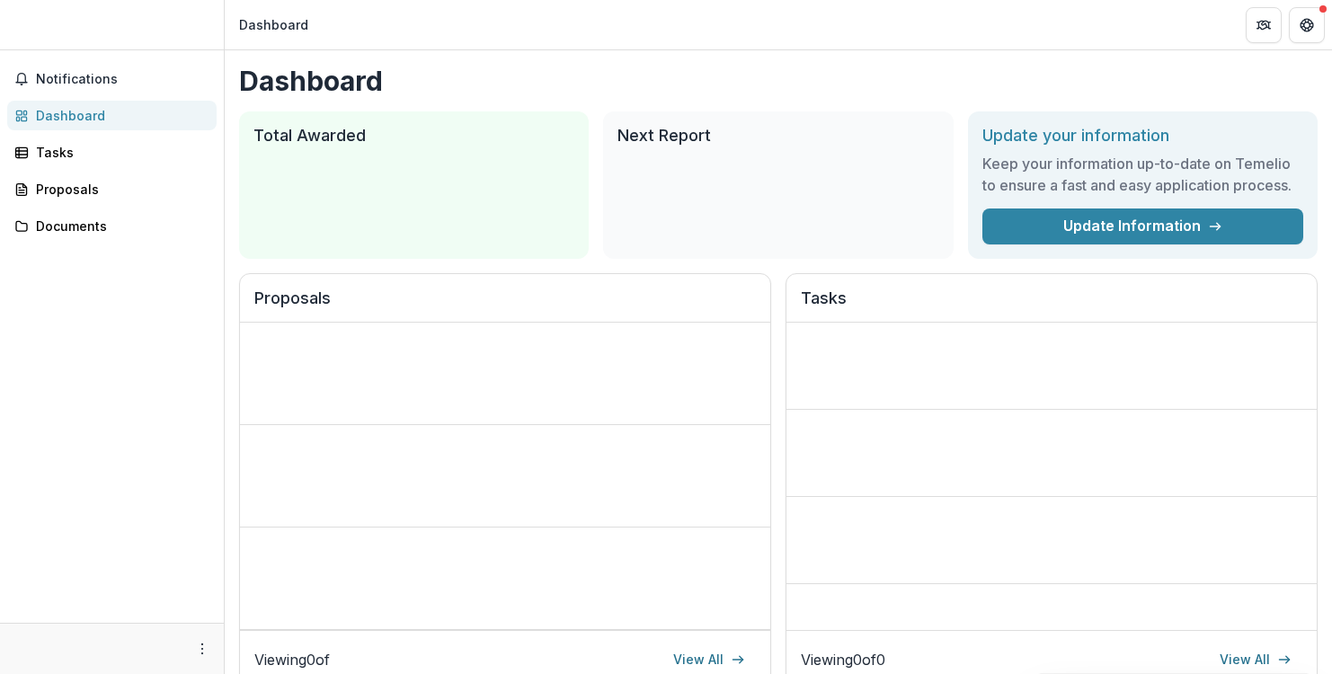  I want to click on a: Update Information, so click(1143, 227).